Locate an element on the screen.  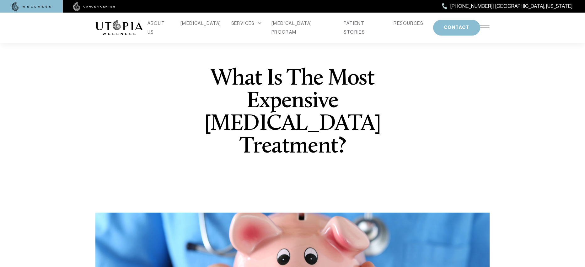
img: cancer center is located at coordinates (94, 7).